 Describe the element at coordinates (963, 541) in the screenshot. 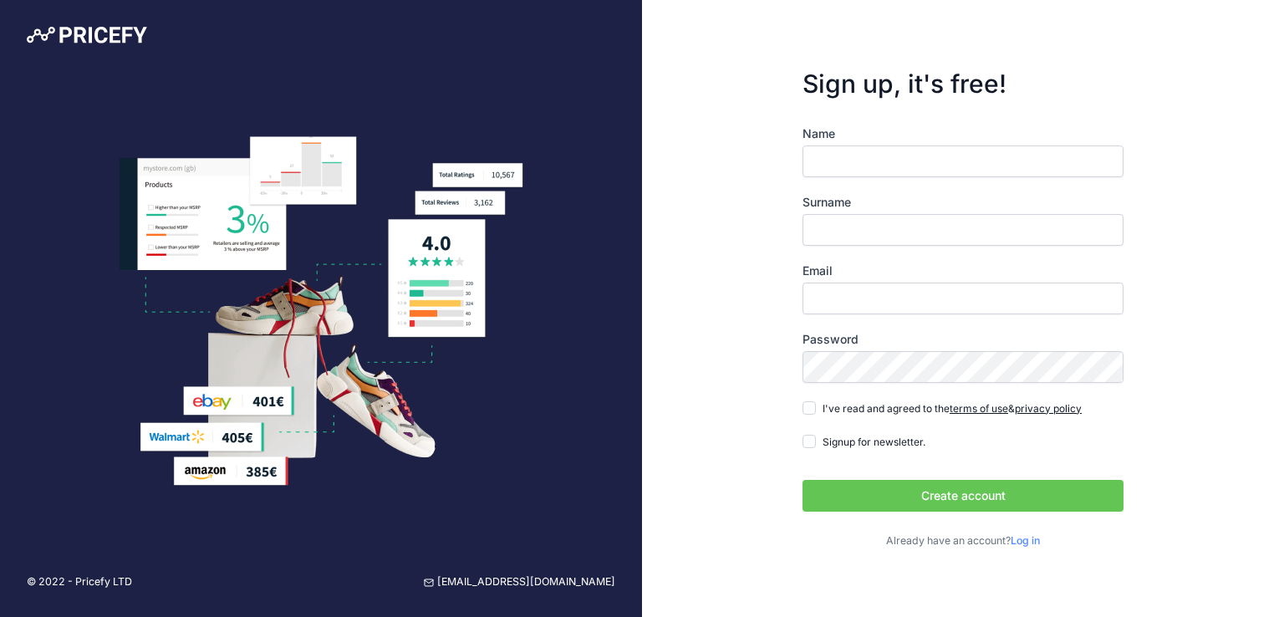

I see `p: Already have an account?` at that location.